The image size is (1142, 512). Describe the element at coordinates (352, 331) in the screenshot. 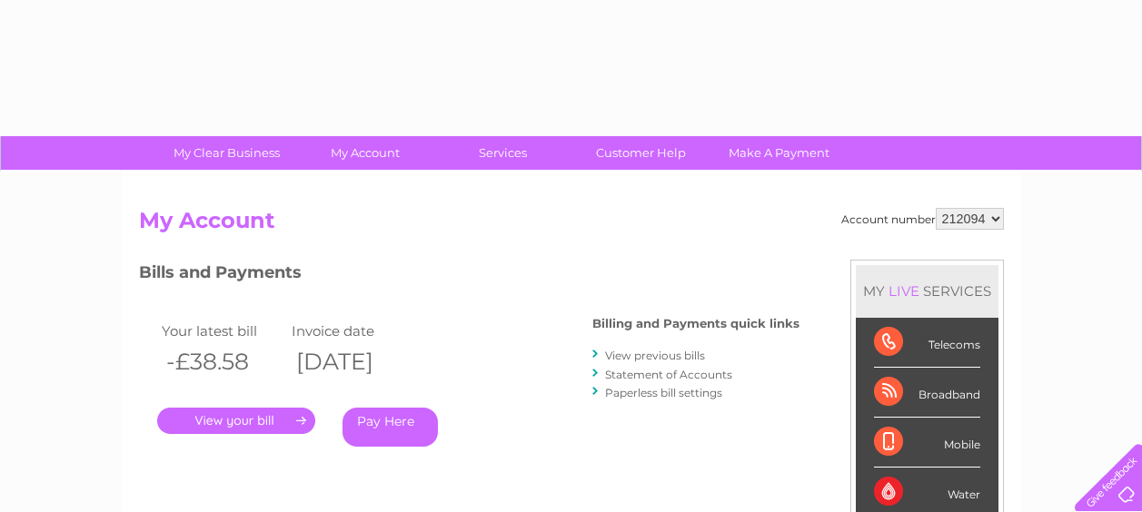

I see `td: Invoice date` at that location.